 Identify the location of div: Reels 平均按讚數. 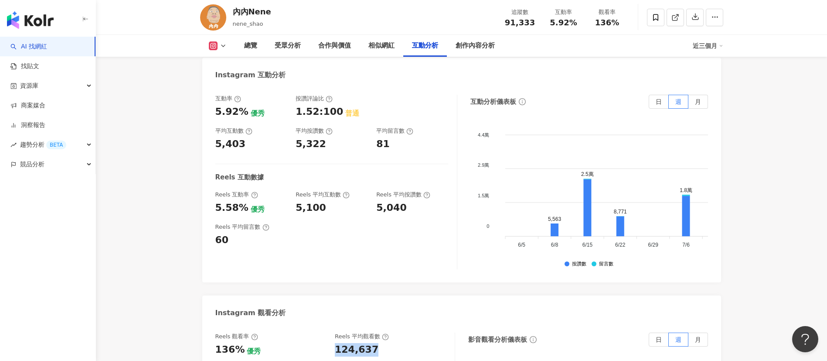
(403, 194).